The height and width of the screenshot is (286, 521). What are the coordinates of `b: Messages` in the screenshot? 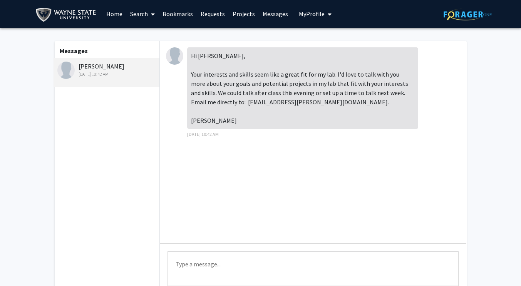 It's located at (74, 51).